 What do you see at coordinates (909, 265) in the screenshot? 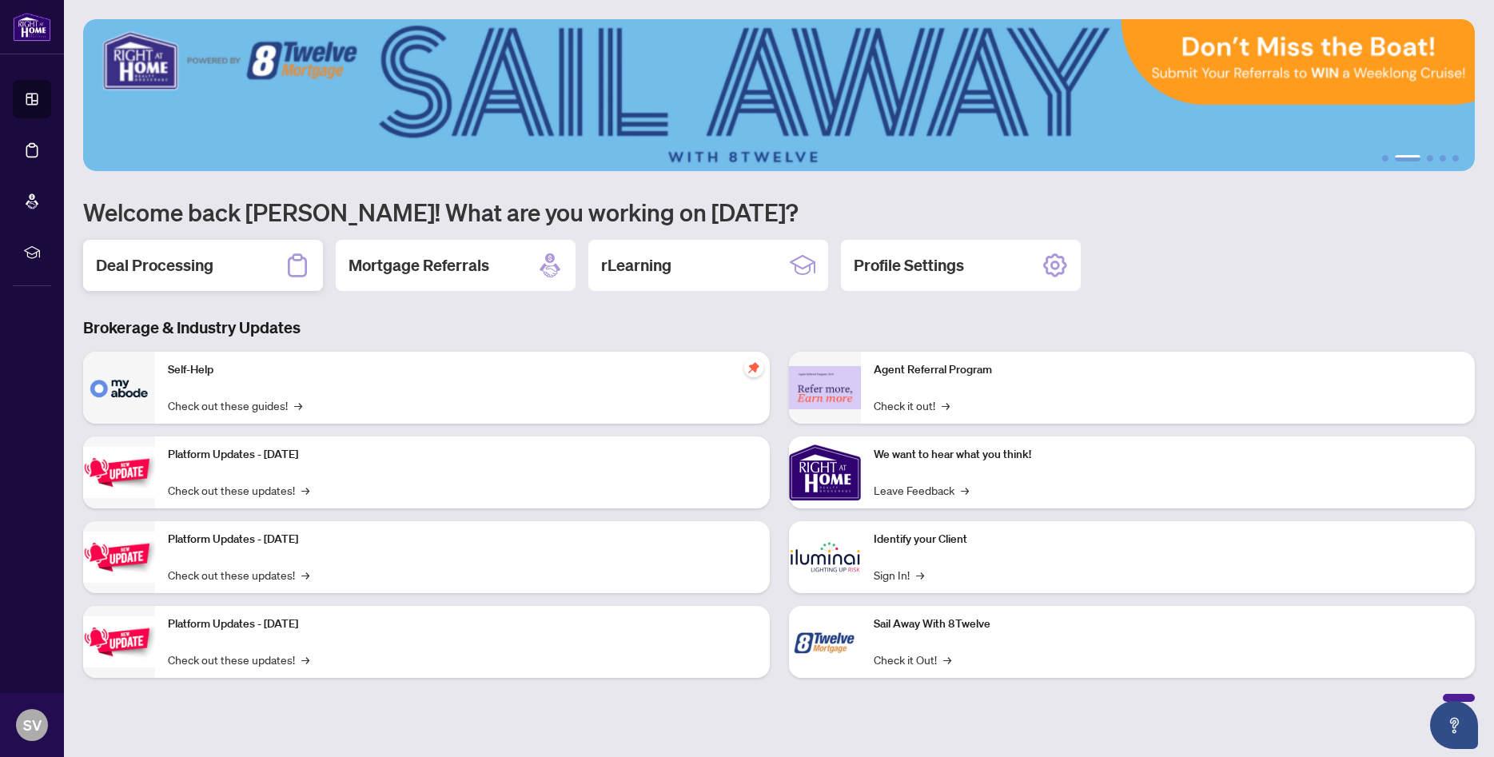
I see `h2: Profile Settings` at bounding box center [909, 265].